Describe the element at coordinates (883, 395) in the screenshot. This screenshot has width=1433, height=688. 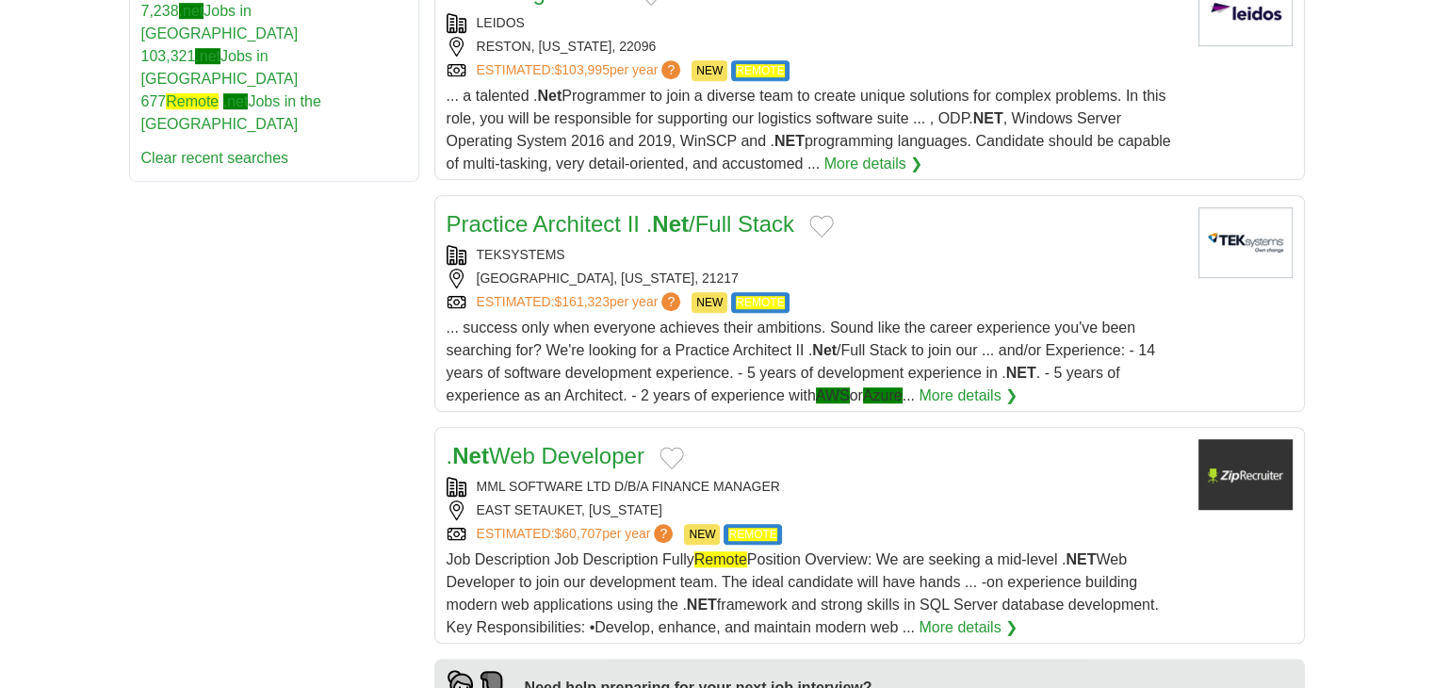
I see `span: Azure` at that location.